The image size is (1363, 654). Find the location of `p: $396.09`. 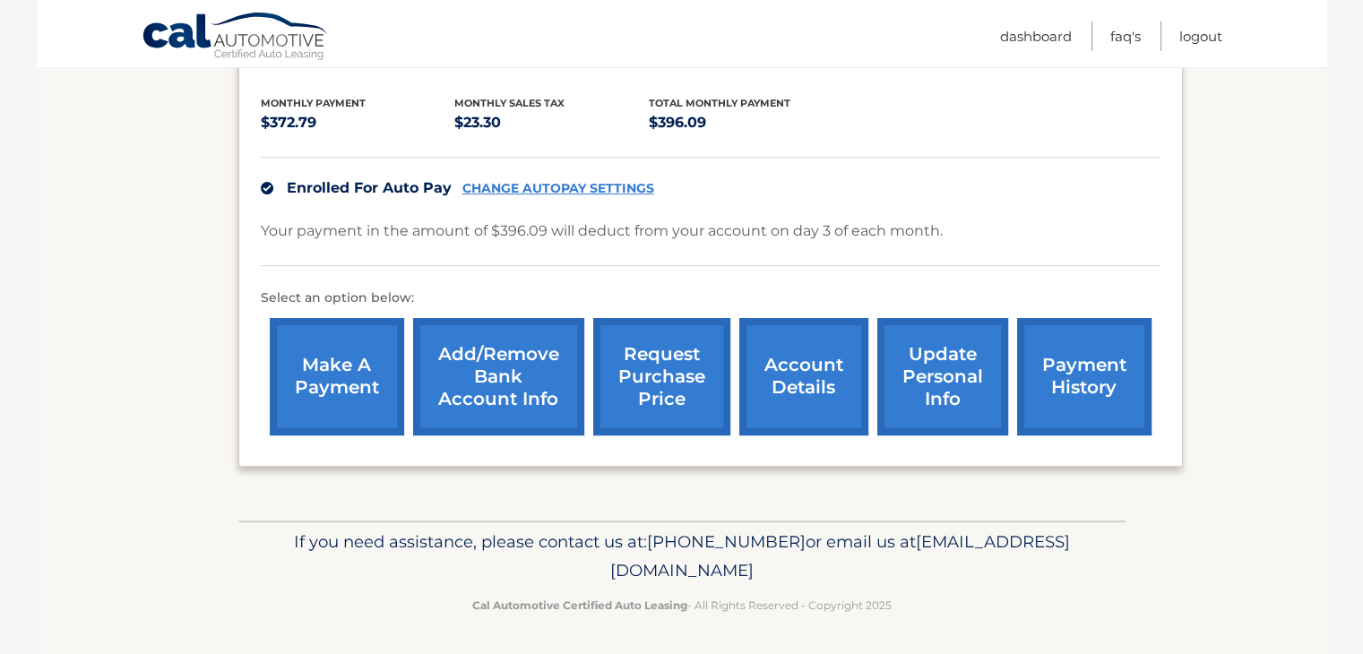

p: $396.09 is located at coordinates (746, 123).